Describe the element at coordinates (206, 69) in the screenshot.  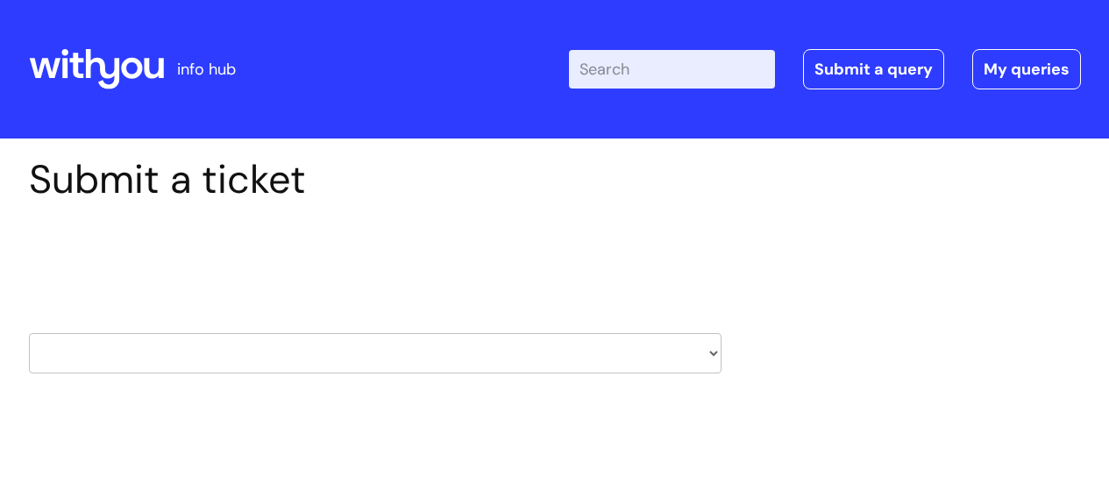
I see `p: info hub` at that location.